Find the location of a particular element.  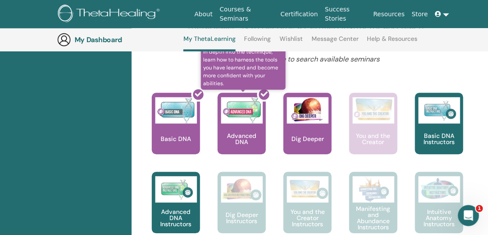

a: Success Stories is located at coordinates (346, 14).